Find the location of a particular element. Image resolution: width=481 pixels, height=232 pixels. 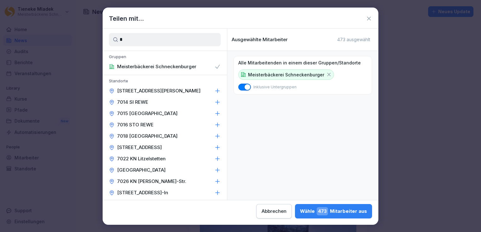

span: 473 is located at coordinates (322, 212).